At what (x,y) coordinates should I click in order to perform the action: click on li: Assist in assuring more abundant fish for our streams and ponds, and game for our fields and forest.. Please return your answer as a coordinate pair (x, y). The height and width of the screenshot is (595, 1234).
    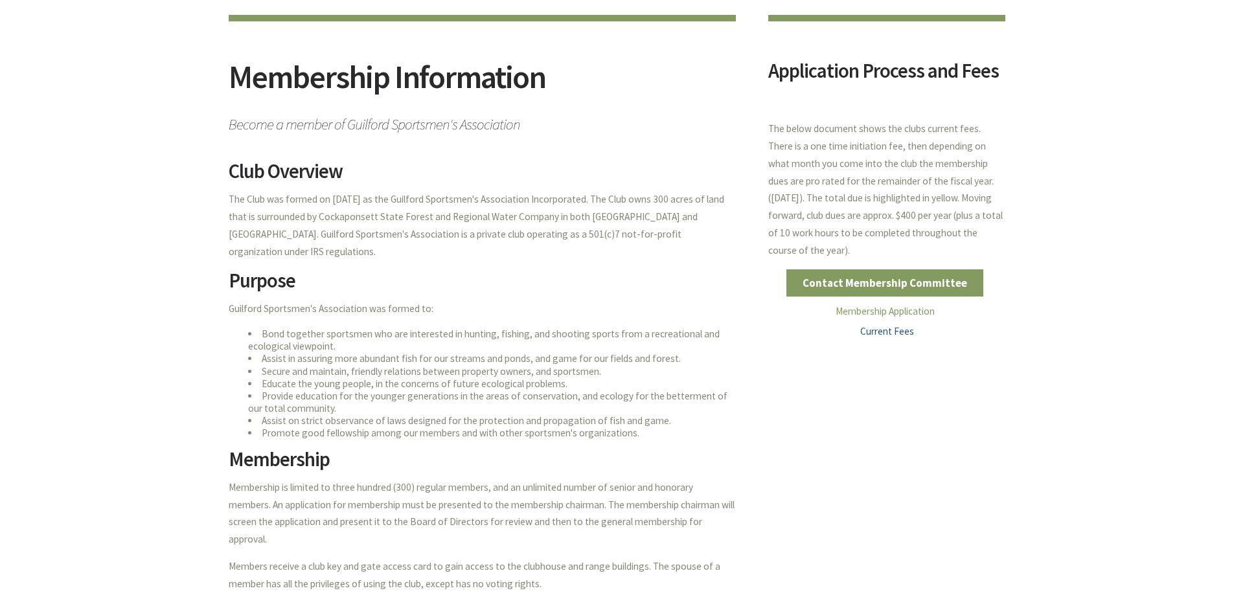
    Looking at the image, I should click on (492, 358).